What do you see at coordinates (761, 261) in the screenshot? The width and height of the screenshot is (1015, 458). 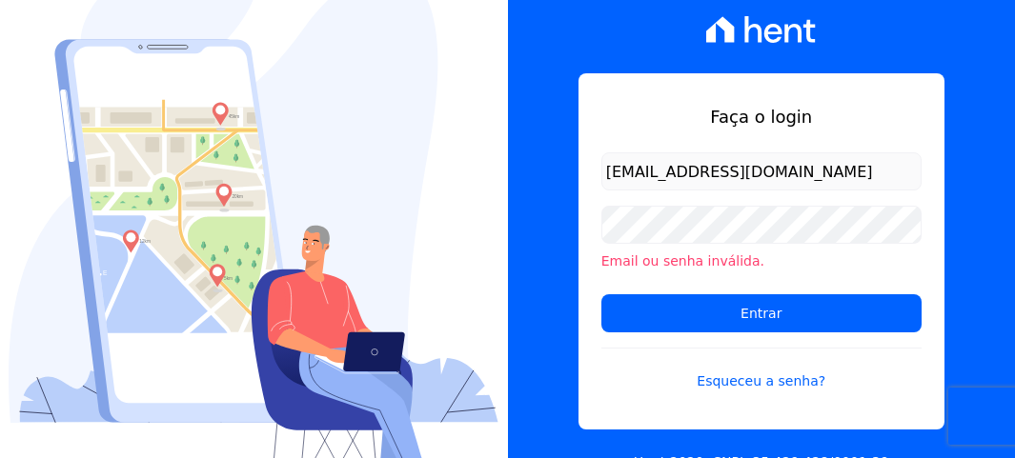 I see `li: Email ou senha inválida.` at bounding box center [761, 261].